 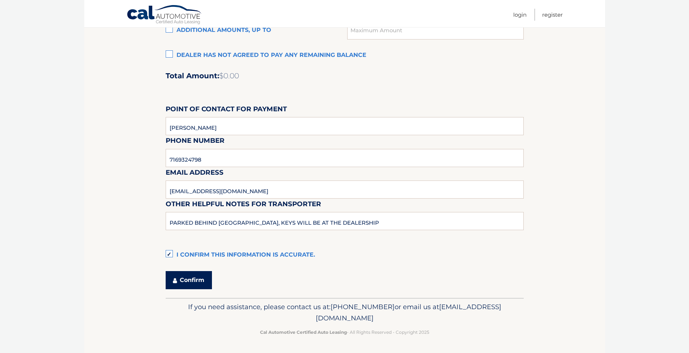 What do you see at coordinates (195, 173) in the screenshot?
I see `label: Email Address` at bounding box center [195, 173].